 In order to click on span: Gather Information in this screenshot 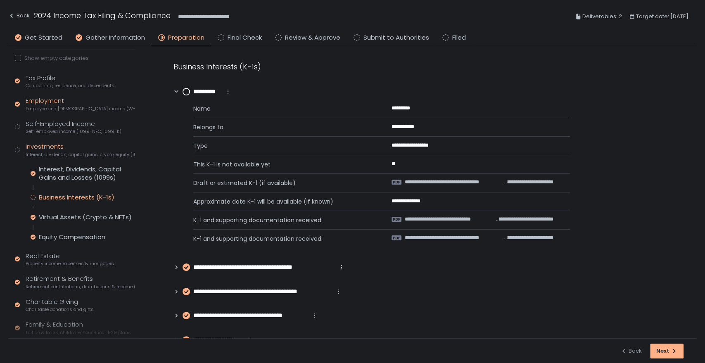, I will do `click(115, 38)`.